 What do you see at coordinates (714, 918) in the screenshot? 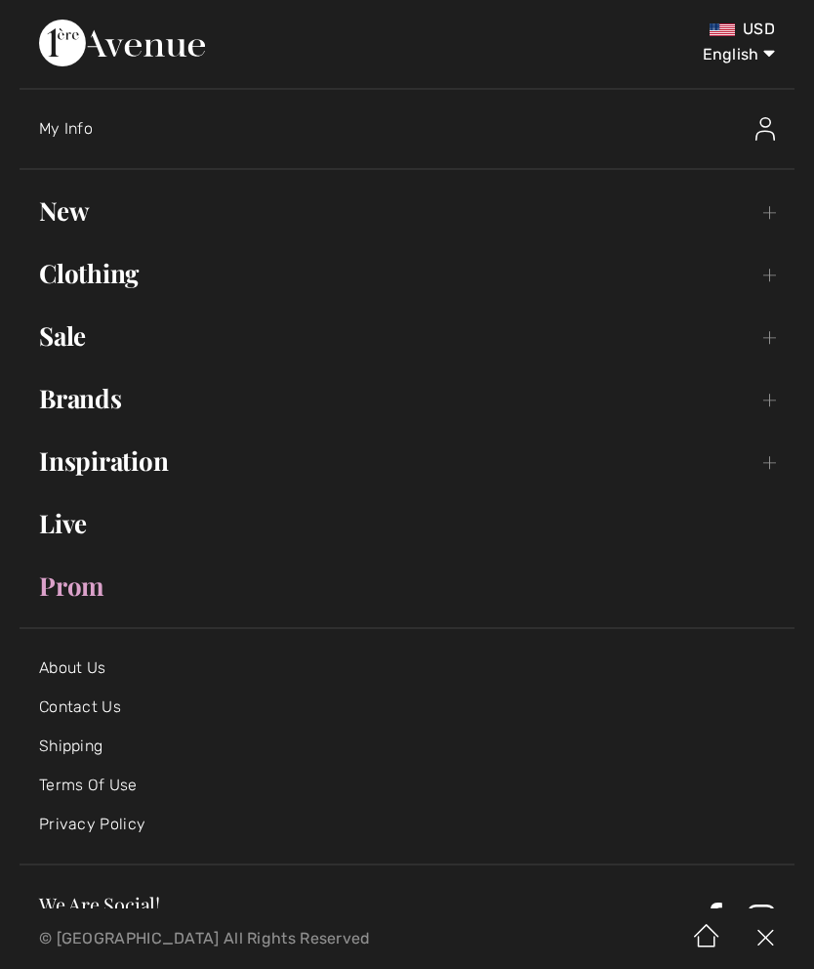
I see `a: Facebook` at bounding box center [714, 918].